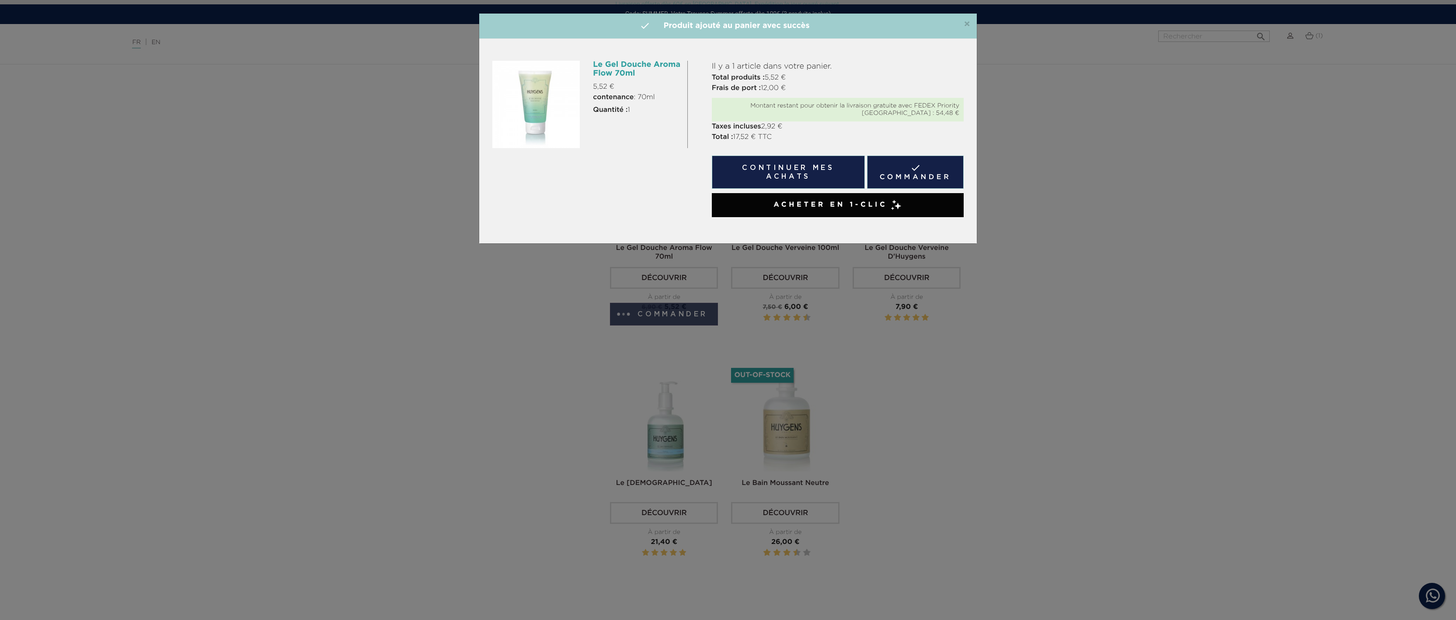 This screenshot has width=1456, height=620. What do you see at coordinates (636, 110) in the screenshot?
I see `p: 1` at bounding box center [636, 110].